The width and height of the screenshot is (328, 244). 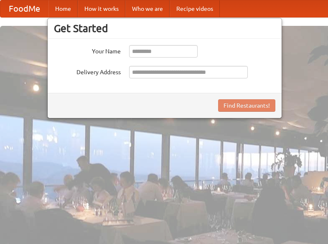 I want to click on a: Home, so click(x=63, y=9).